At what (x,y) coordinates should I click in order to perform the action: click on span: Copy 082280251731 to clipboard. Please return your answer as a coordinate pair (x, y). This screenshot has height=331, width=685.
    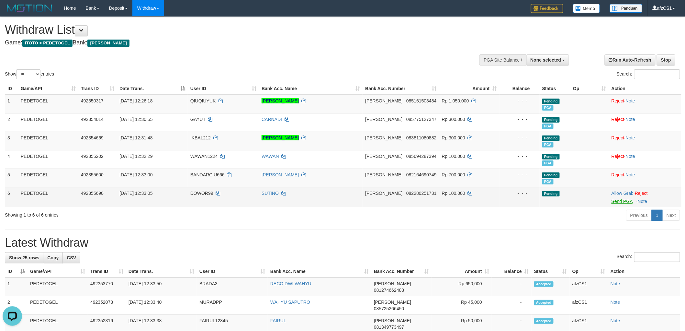
    Looking at the image, I should click on (421, 193).